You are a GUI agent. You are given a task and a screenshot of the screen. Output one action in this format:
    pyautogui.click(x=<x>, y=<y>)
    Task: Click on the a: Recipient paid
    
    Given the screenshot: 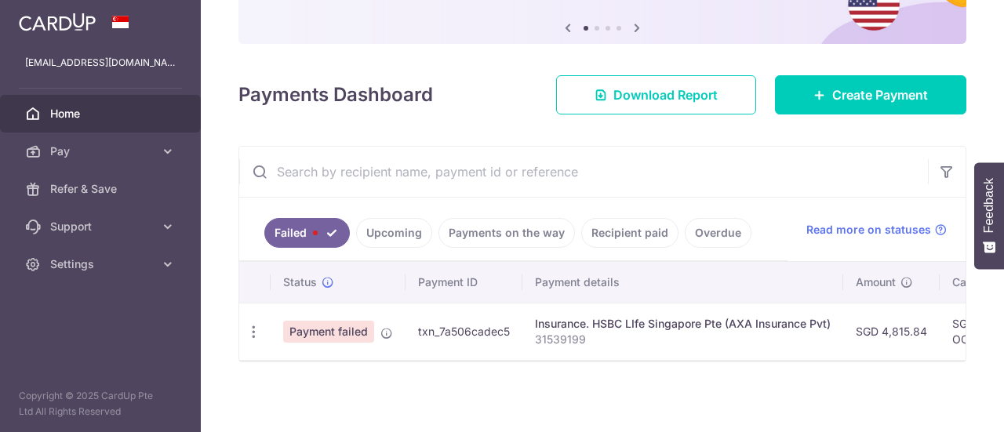 What is the action you would take?
    pyautogui.click(x=630, y=233)
    